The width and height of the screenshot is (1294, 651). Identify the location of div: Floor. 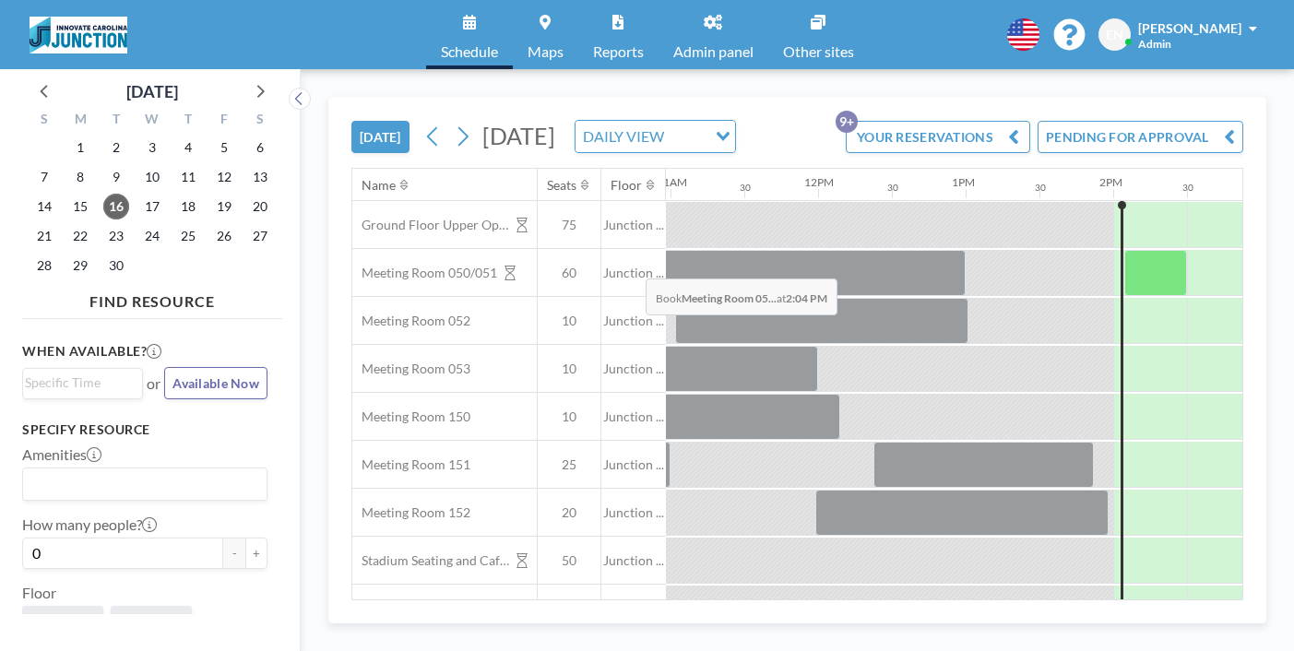
(626, 185).